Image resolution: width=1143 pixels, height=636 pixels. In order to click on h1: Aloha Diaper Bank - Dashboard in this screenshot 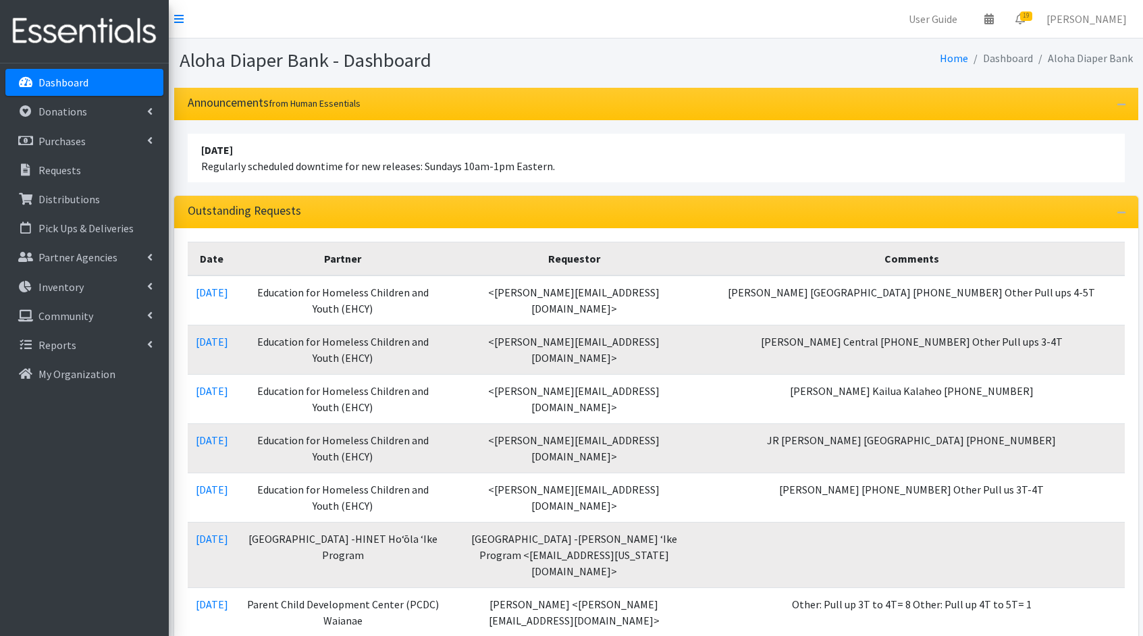, I will do `click(415, 60)`.